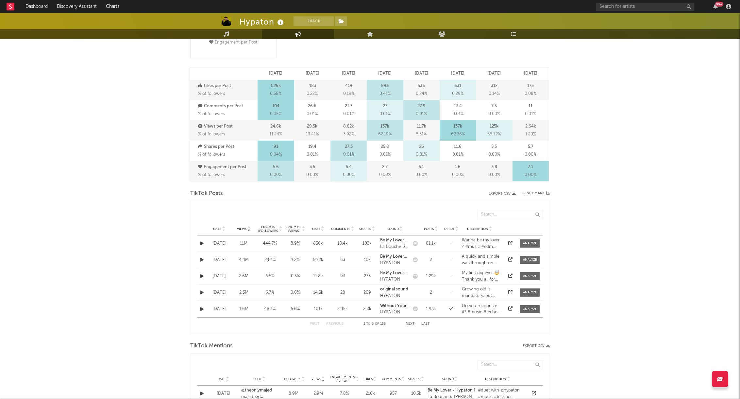 The height and width of the screenshot is (399, 740). What do you see at coordinates (394, 289) in the screenshot?
I see `strong: original sound` at bounding box center [394, 289].